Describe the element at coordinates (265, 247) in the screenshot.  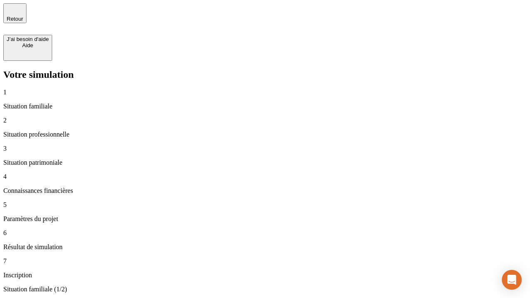
I see `p: Résultat de simulation` at that location.